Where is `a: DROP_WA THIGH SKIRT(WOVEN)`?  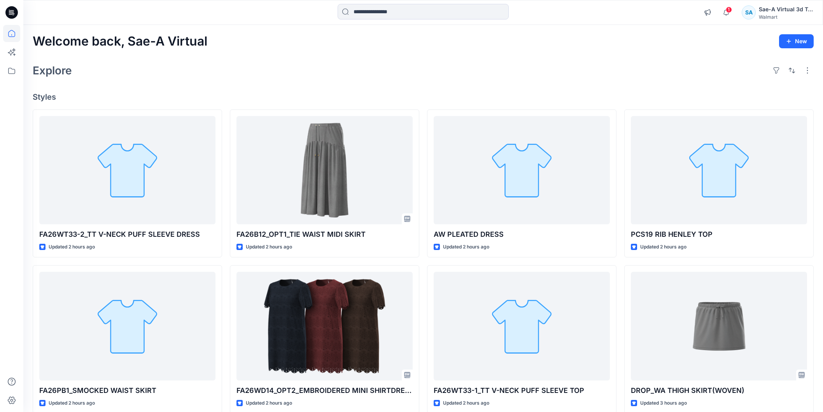
a: DROP_WA THIGH SKIRT(WOVEN) is located at coordinates (719, 326).